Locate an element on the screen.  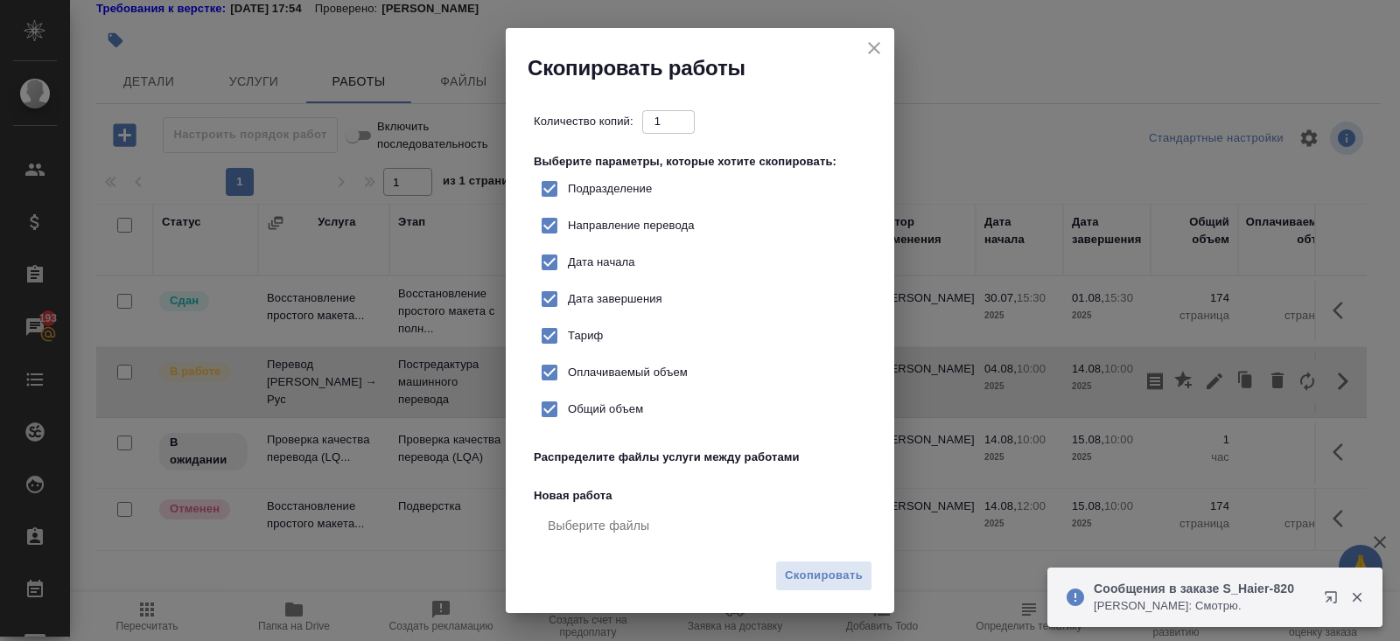
button: close is located at coordinates (874, 48).